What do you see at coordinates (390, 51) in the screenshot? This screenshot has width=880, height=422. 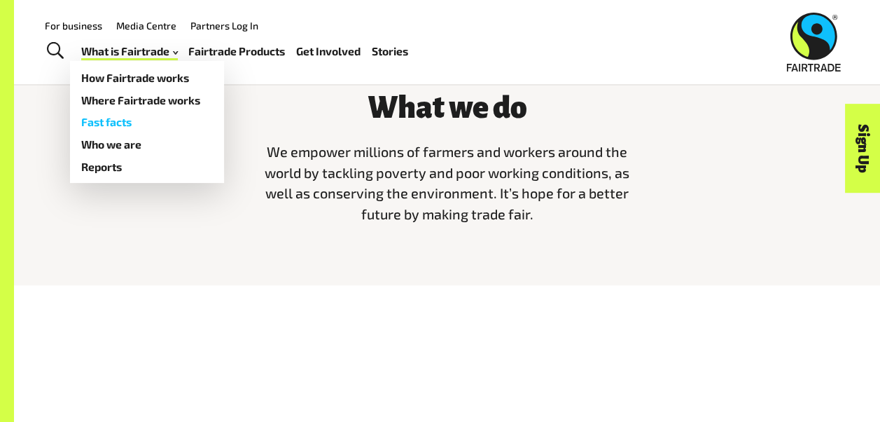 I see `a: Stories` at bounding box center [390, 51].